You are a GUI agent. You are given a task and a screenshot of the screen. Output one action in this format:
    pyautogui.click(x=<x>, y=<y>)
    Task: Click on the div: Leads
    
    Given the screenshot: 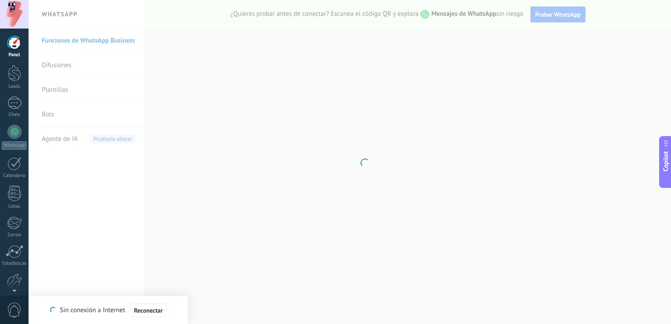 What is the action you would take?
    pyautogui.click(x=14, y=87)
    